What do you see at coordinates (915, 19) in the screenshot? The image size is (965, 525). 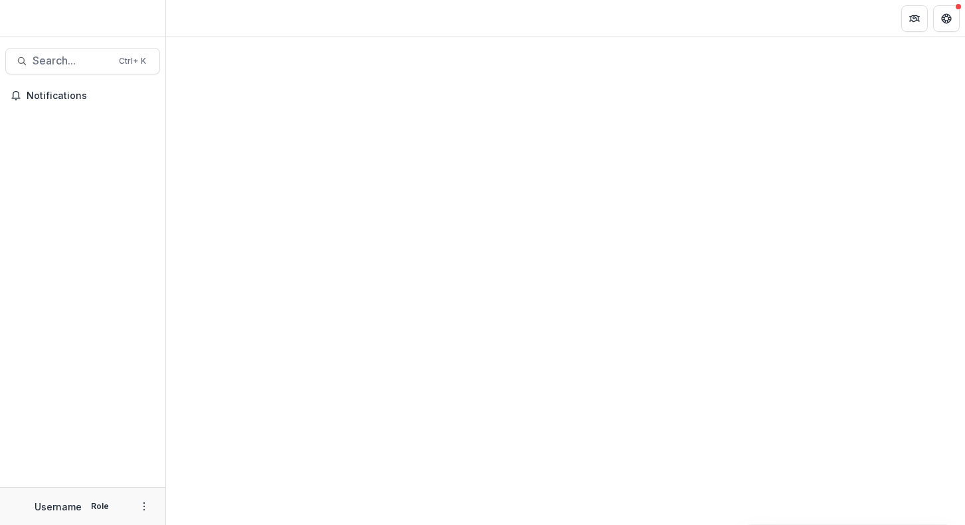 I see `button: Partners` at bounding box center [915, 19].